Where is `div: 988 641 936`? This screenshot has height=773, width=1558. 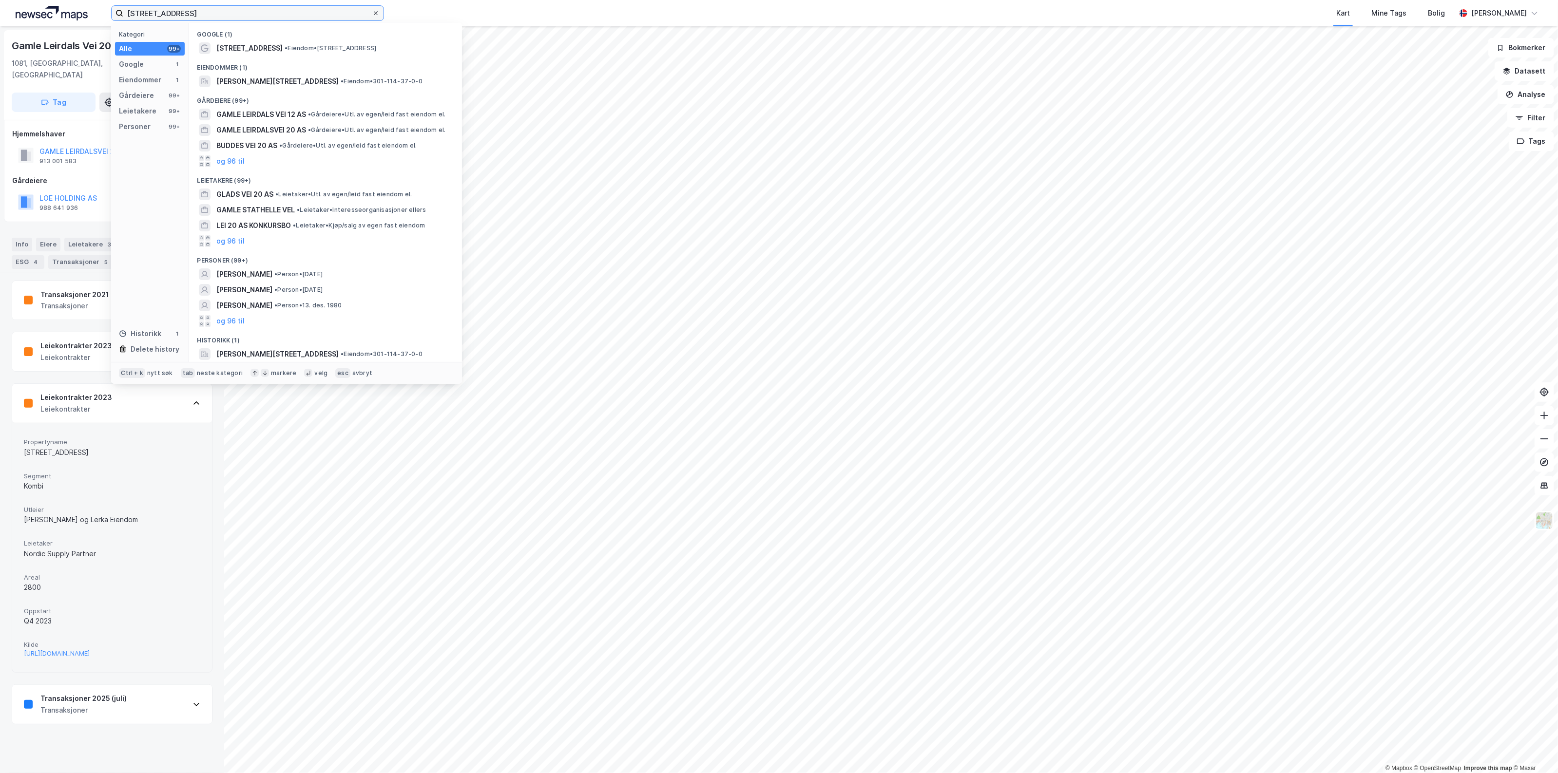 div: 988 641 936 is located at coordinates (58, 208).